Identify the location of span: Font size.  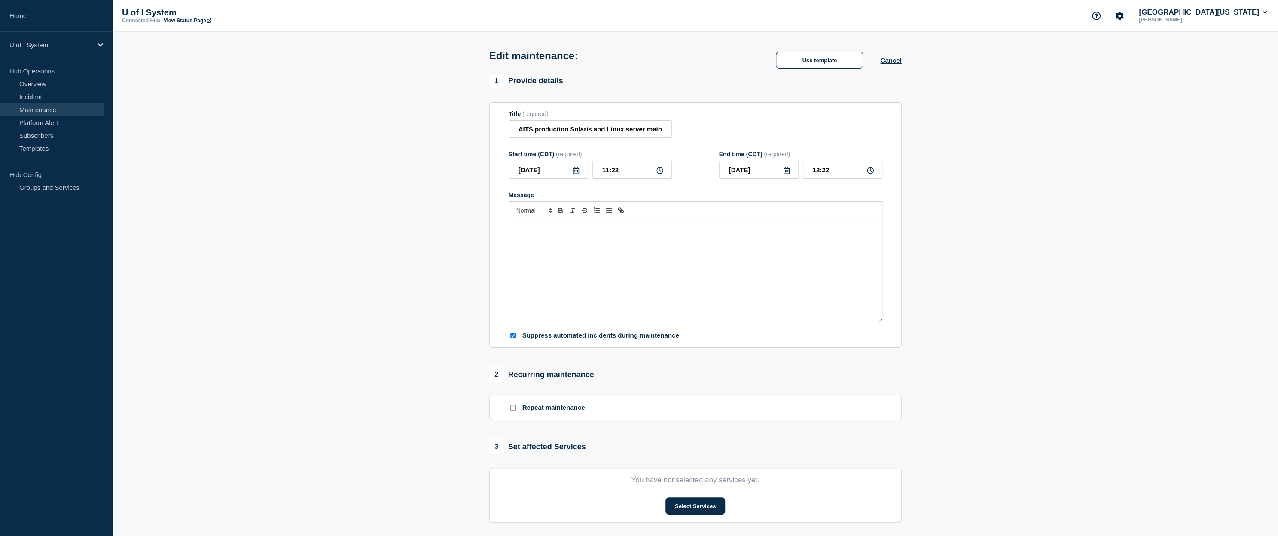
(534, 211).